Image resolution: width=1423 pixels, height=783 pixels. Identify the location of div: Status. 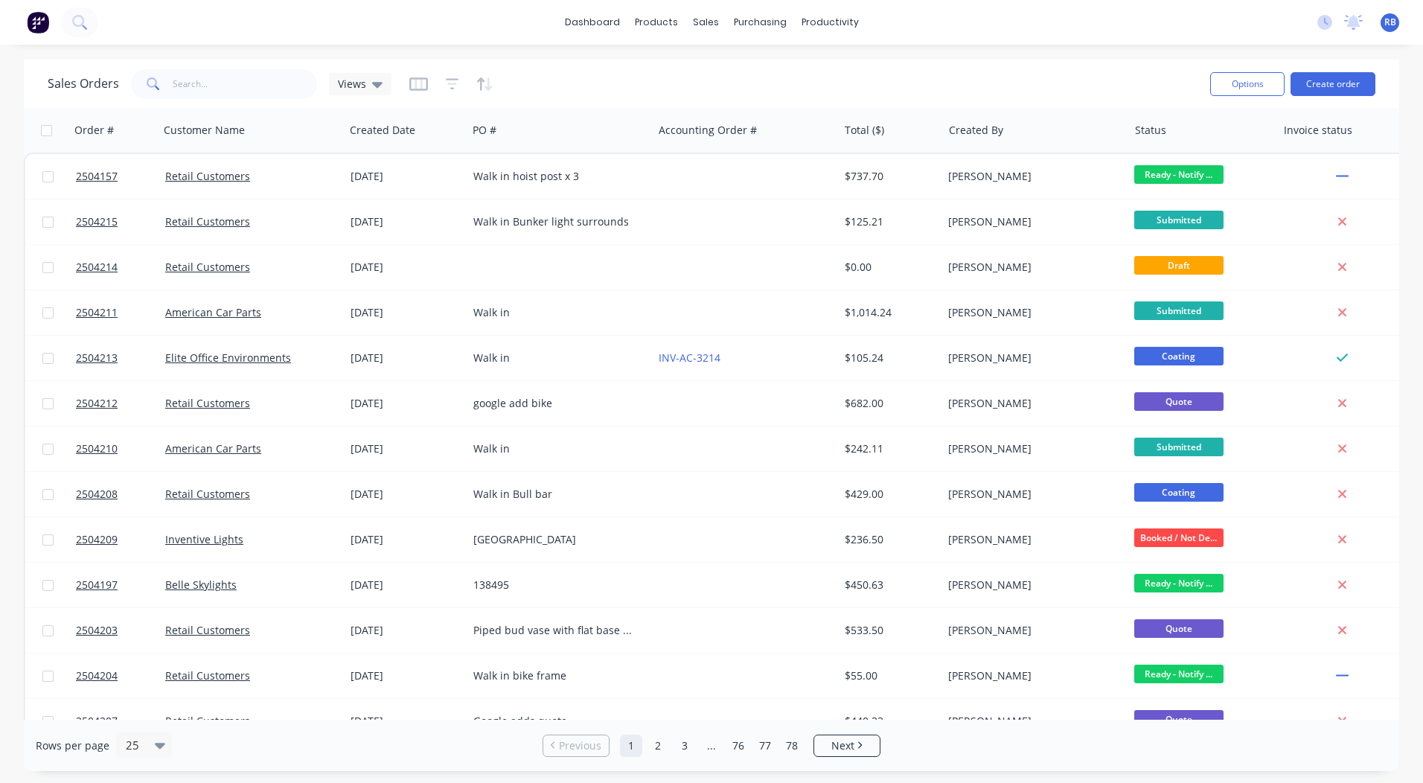
(1151, 130).